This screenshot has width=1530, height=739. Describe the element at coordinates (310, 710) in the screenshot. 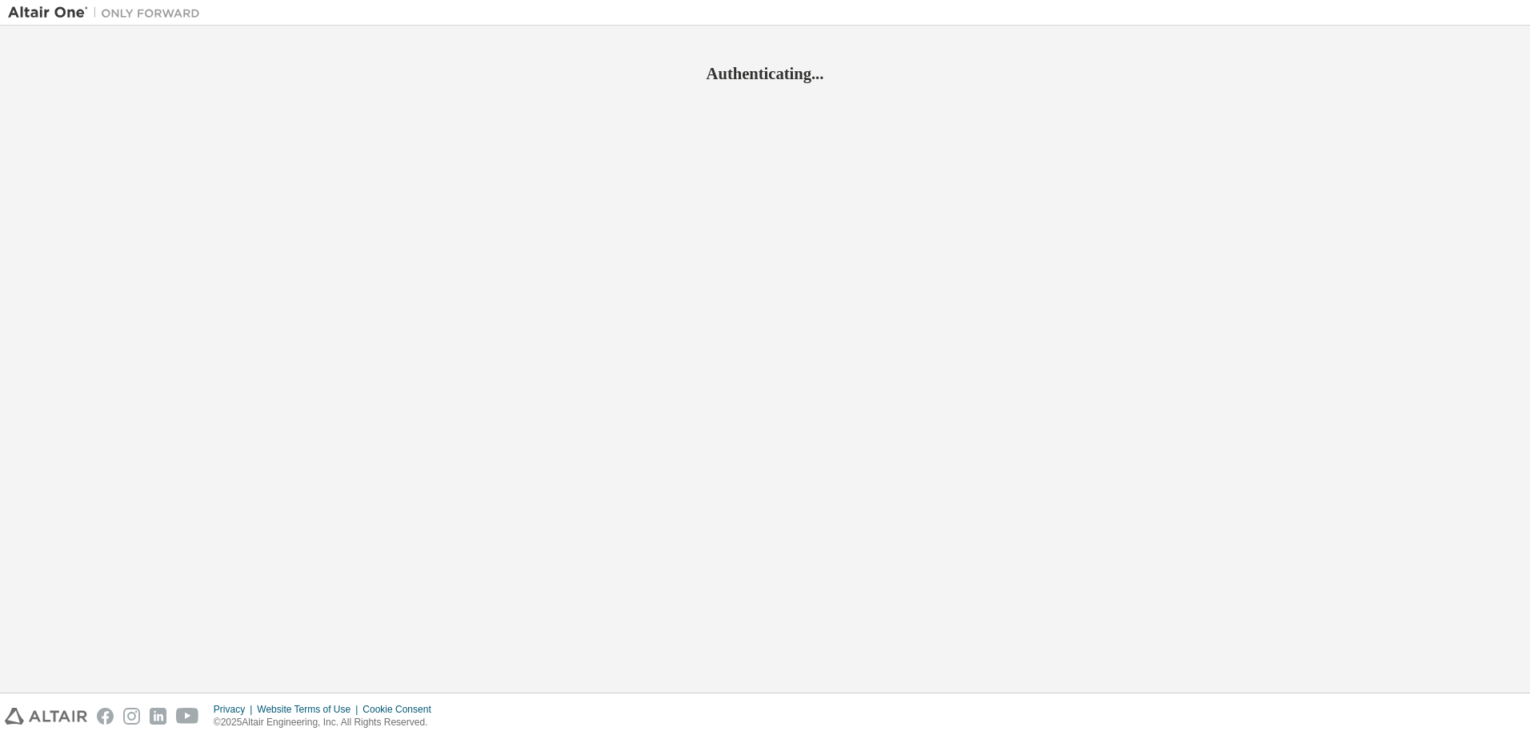

I see `div: Website Terms of Use` at that location.